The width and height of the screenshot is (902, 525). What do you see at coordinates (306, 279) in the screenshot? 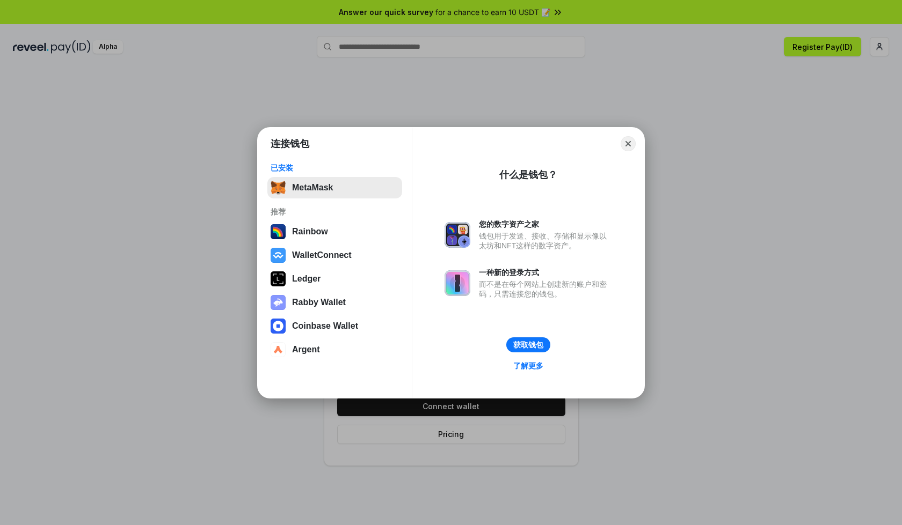
I see `div: Ledger` at bounding box center [306, 279].